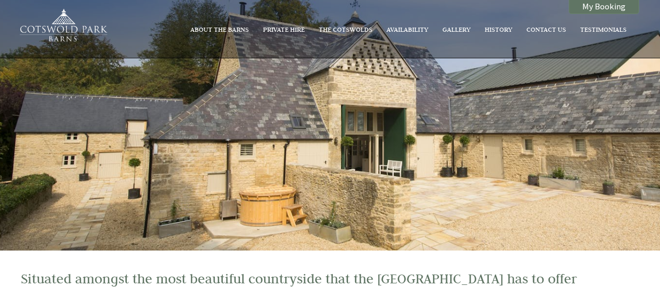 The width and height of the screenshot is (660, 287). What do you see at coordinates (63, 27) in the screenshot?
I see `img: Cotswold Park Barns` at bounding box center [63, 27].